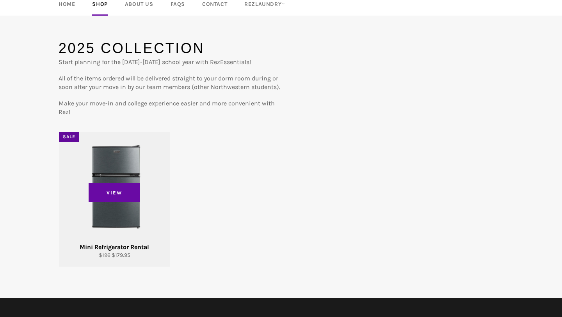 The width and height of the screenshot is (562, 317). I want to click on span: View, so click(114, 192).